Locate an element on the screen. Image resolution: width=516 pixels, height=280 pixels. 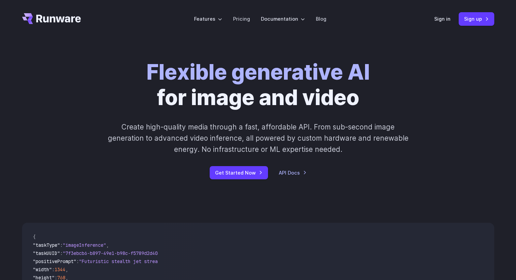
p: Create high-quality media through a fast, affordable API. From sub-second image generation to adv... is located at coordinates (258, 138).